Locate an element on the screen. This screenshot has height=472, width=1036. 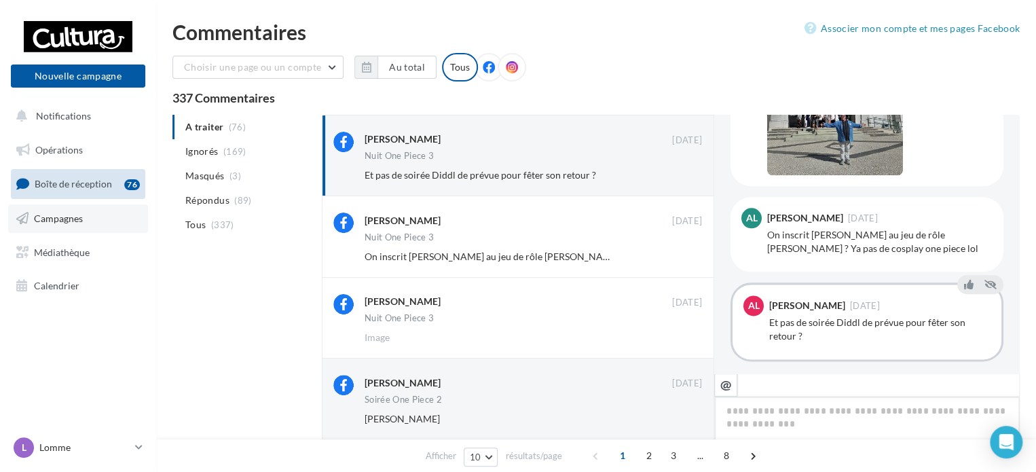
span: Calendrier is located at coordinates (56, 285).